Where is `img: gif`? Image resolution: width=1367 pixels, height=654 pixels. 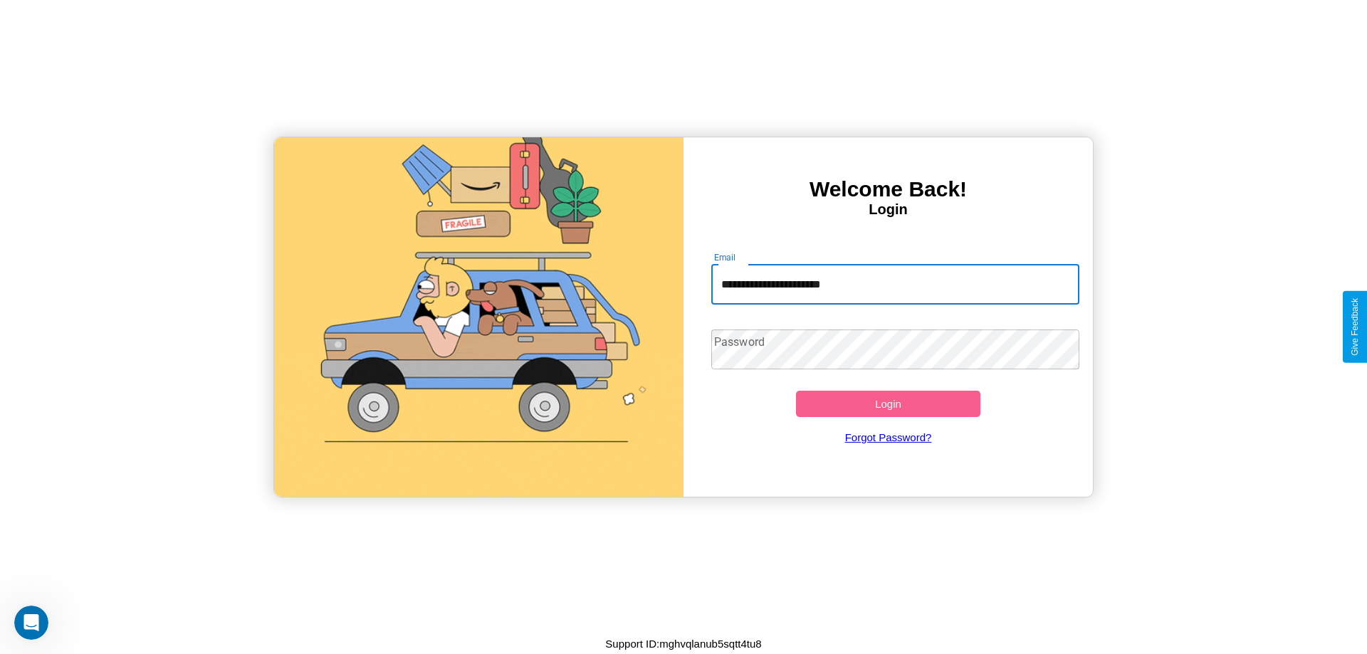
img: gif is located at coordinates (478, 317).